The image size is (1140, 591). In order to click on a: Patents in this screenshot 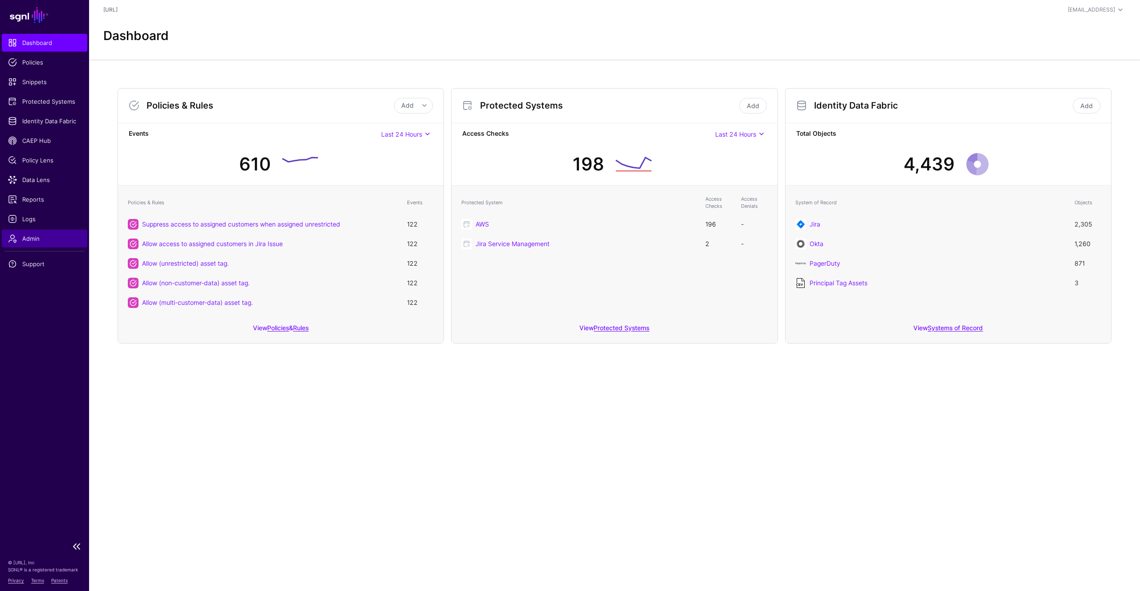, I will do `click(59, 581)`.